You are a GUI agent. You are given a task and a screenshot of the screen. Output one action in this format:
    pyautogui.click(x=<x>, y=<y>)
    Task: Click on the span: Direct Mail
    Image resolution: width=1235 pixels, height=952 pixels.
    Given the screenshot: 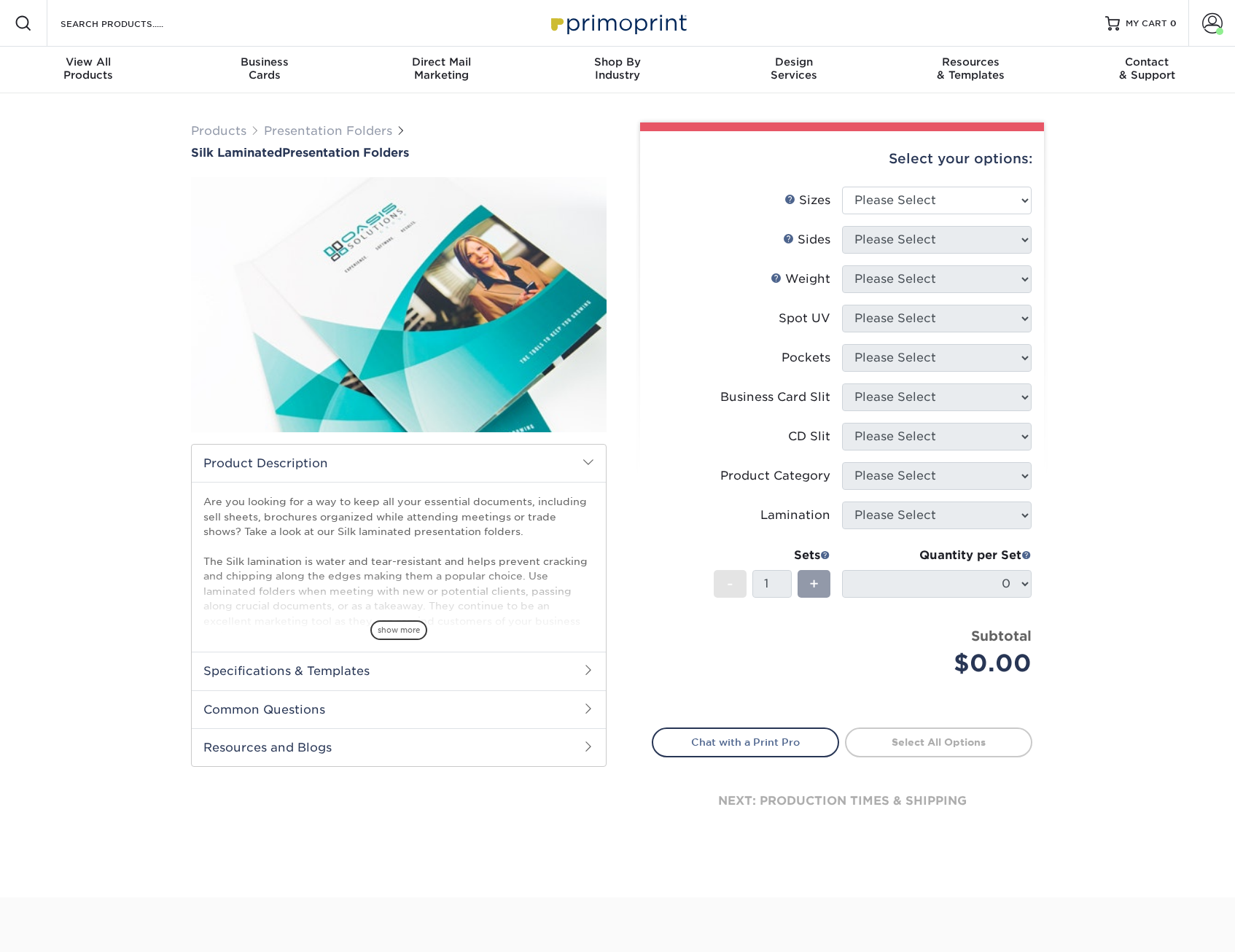 What is the action you would take?
    pyautogui.click(x=441, y=62)
    